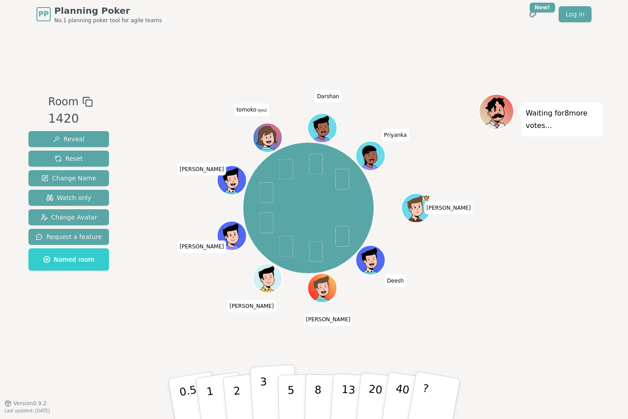  What do you see at coordinates (30, 404) in the screenshot?
I see `span: Version 0.9.2` at bounding box center [30, 404].